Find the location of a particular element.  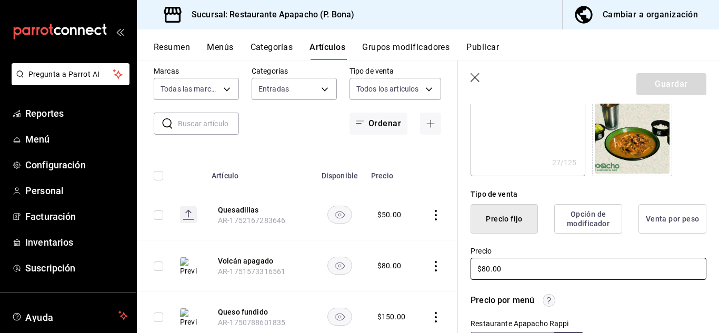

button: open_drawer_menu is located at coordinates (120, 32).